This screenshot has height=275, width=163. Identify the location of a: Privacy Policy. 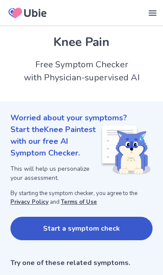
(30, 202).